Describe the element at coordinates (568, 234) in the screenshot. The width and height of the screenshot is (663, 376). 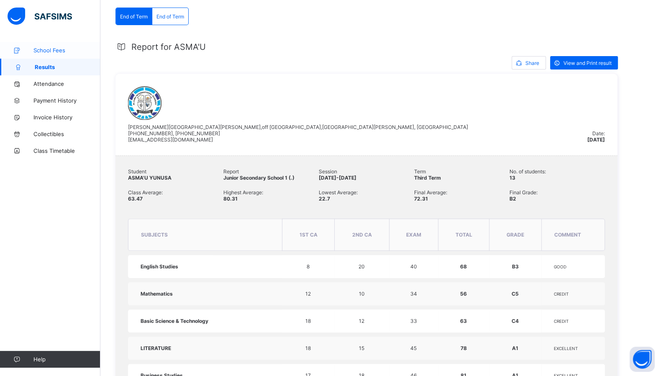
I see `span: comment` at that location.